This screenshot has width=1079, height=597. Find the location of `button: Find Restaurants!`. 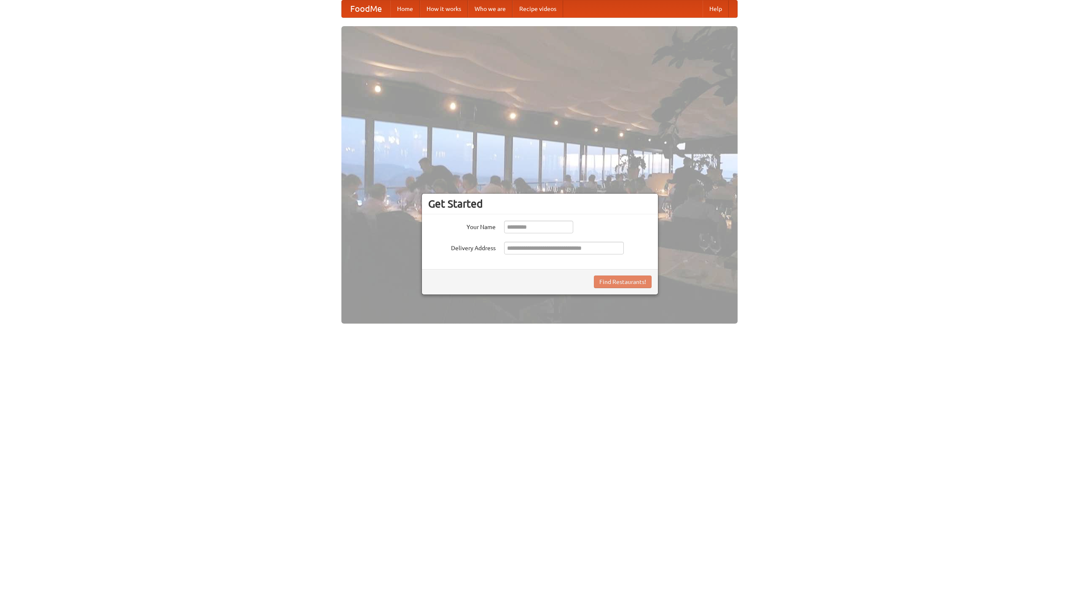

button: Find Restaurants! is located at coordinates (623, 282).